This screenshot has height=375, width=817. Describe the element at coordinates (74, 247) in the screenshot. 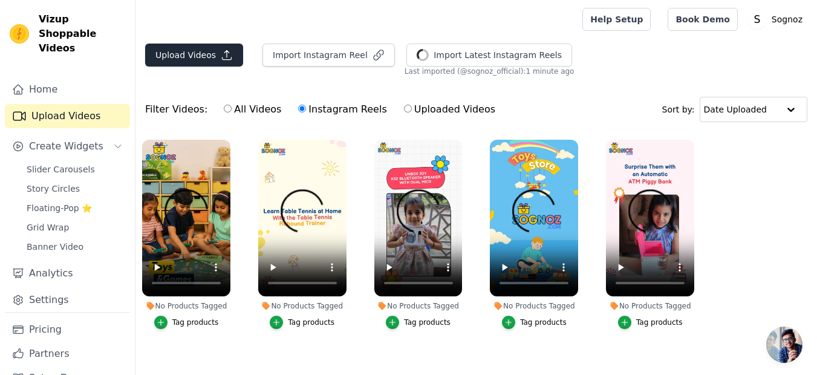

I see `a: Banner Video` at that location.